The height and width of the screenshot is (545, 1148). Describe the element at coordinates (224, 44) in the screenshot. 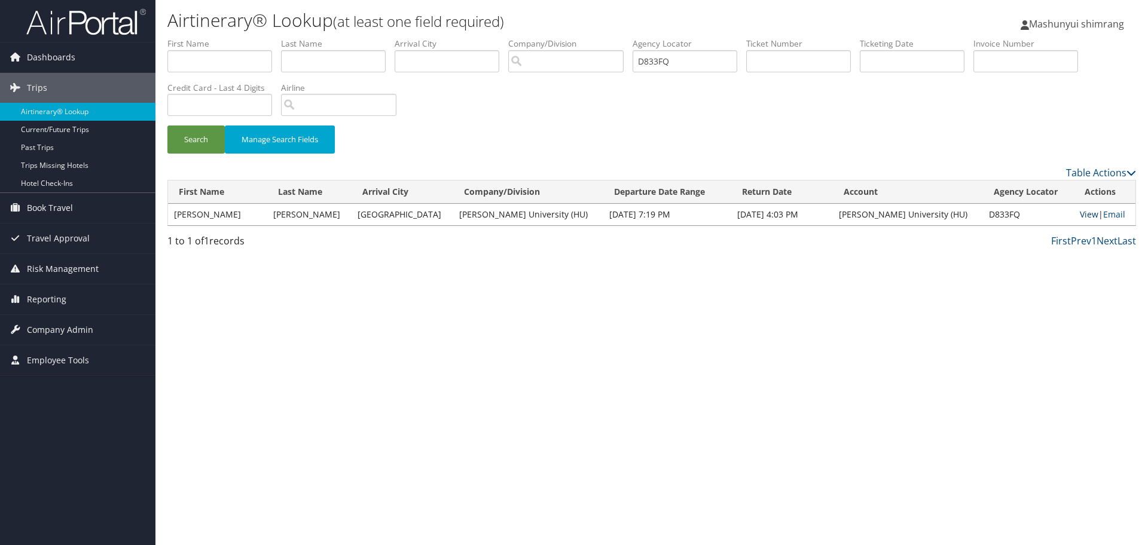

I see `label: First Name` at that location.